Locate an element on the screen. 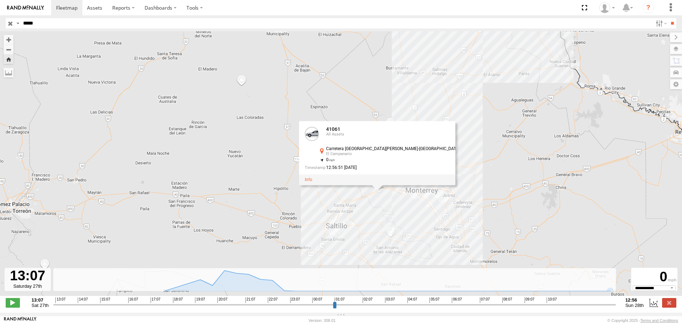 The image size is (682, 324). label: Search Query is located at coordinates (18, 23).